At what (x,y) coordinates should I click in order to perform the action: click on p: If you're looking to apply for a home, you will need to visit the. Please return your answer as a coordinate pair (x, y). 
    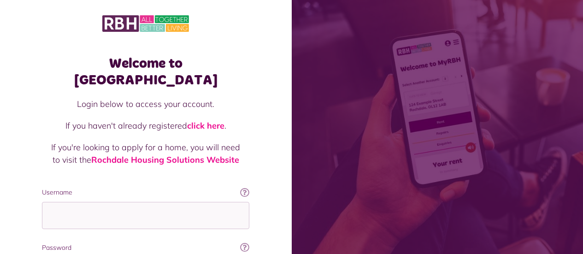
    Looking at the image, I should click on (146, 154).